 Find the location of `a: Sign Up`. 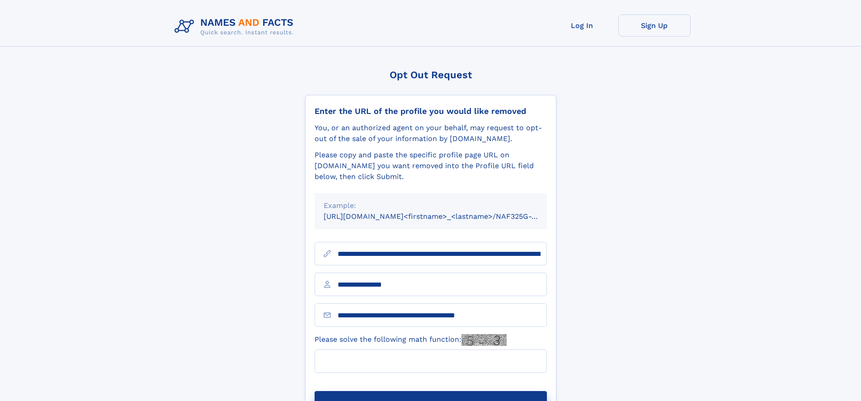

a: Sign Up is located at coordinates (655, 25).